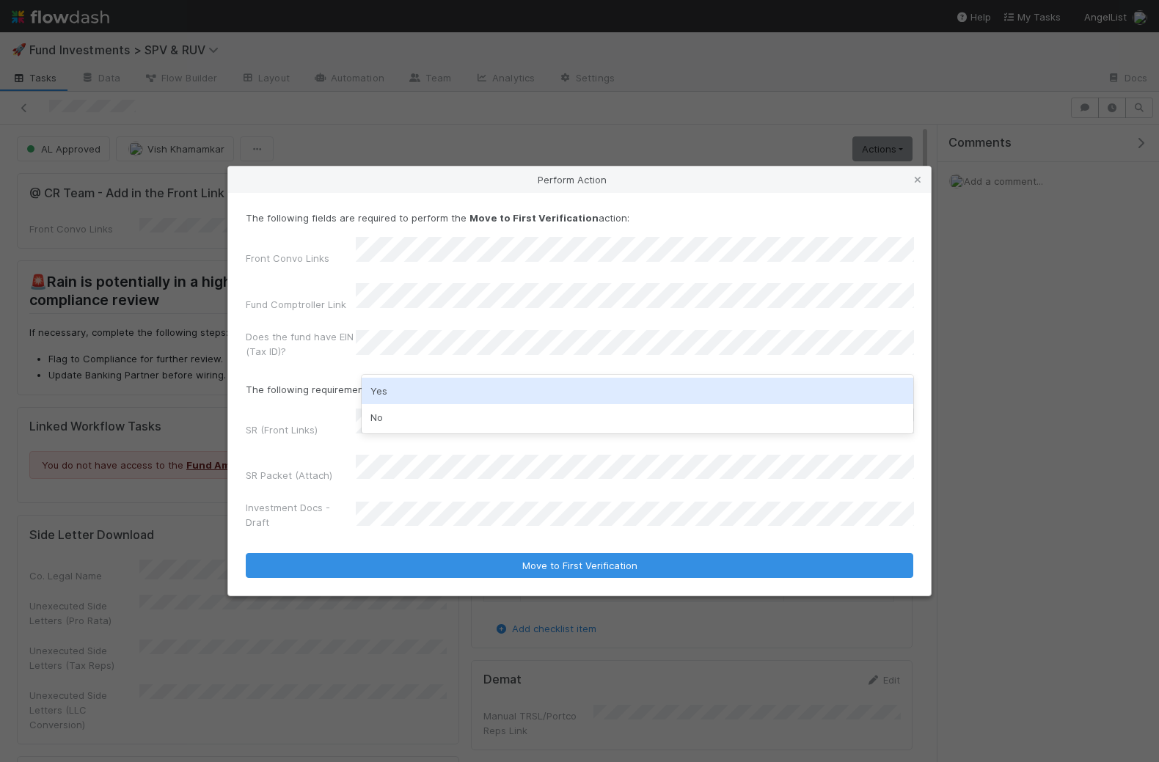  What do you see at coordinates (301, 515) in the screenshot?
I see `label: Investment Docs - Draft` at bounding box center [301, 515].